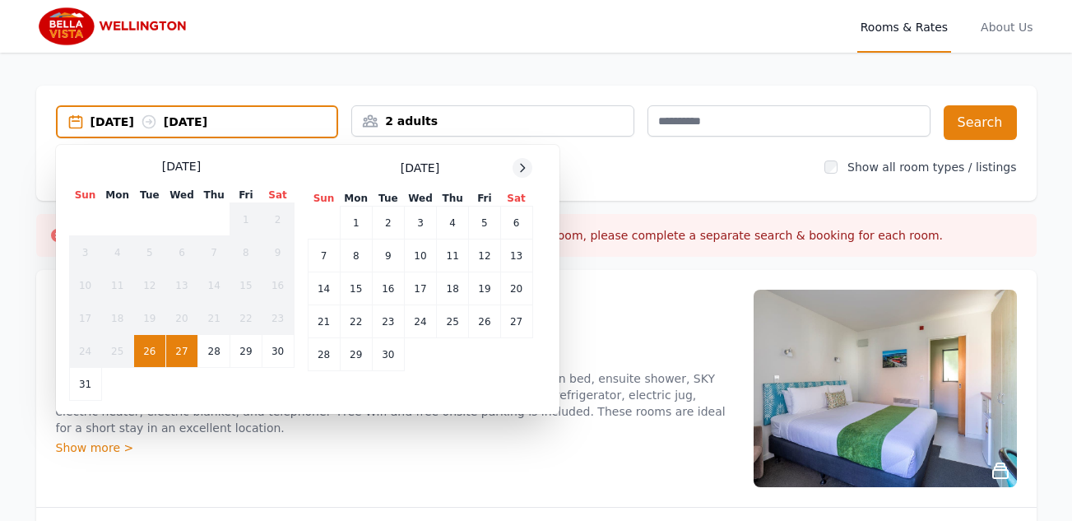 This screenshot has width=1072, height=521. What do you see at coordinates (395, 448) in the screenshot?
I see `div: Show more >` at bounding box center [395, 448].